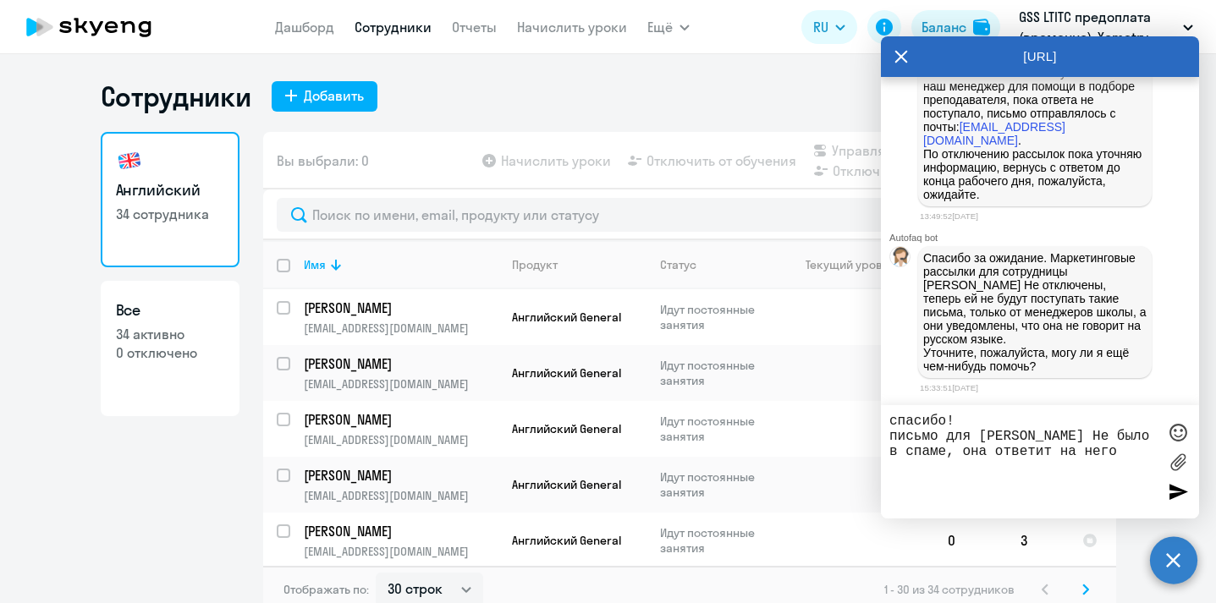 The height and width of the screenshot is (603, 1216). I want to click on span: 1 - 30 из 34 сотрудников, so click(949, 590).